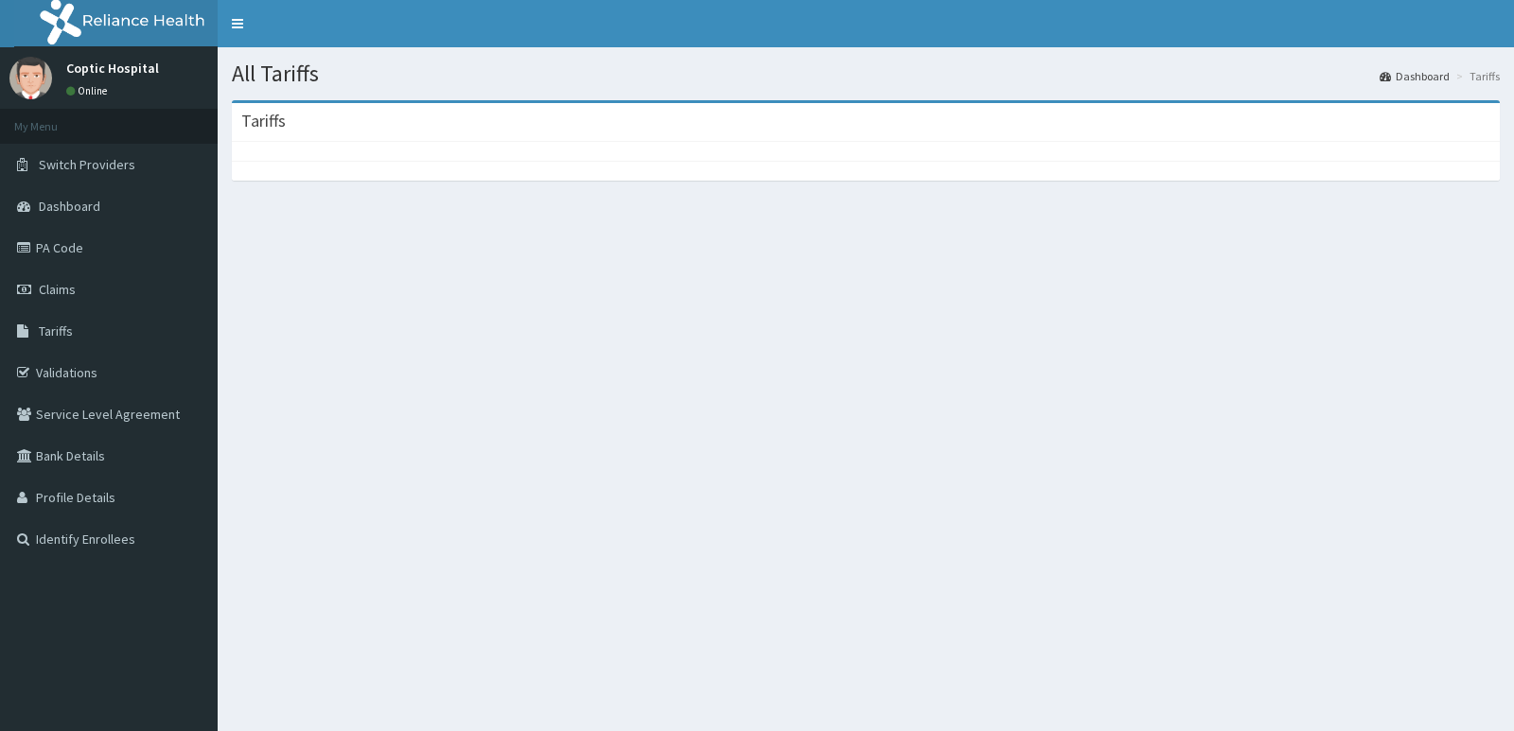 Image resolution: width=1514 pixels, height=731 pixels. What do you see at coordinates (87, 165) in the screenshot?
I see `span: Switch Providers` at bounding box center [87, 165].